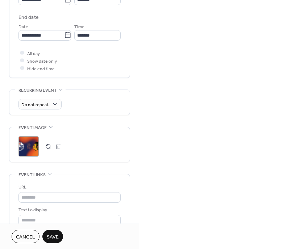  Describe the element at coordinates (41, 68) in the screenshot. I see `span: Hide end time` at that location.